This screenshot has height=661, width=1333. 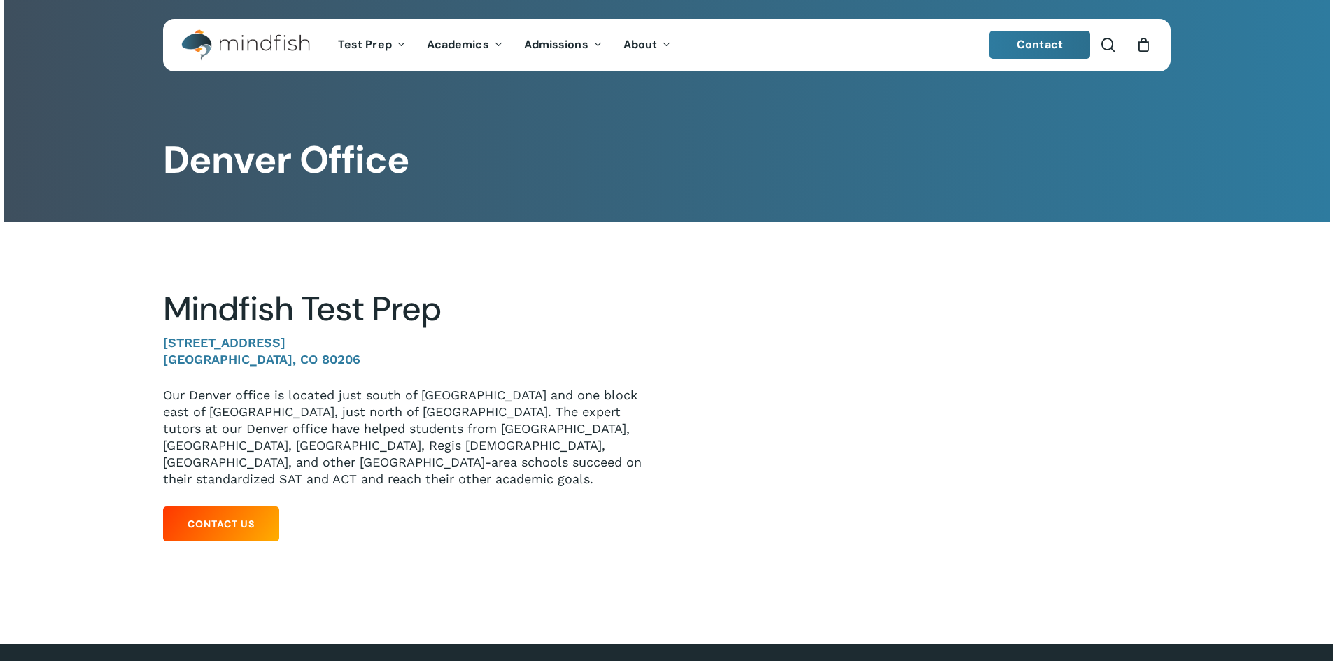 I want to click on a: About, so click(x=647, y=45).